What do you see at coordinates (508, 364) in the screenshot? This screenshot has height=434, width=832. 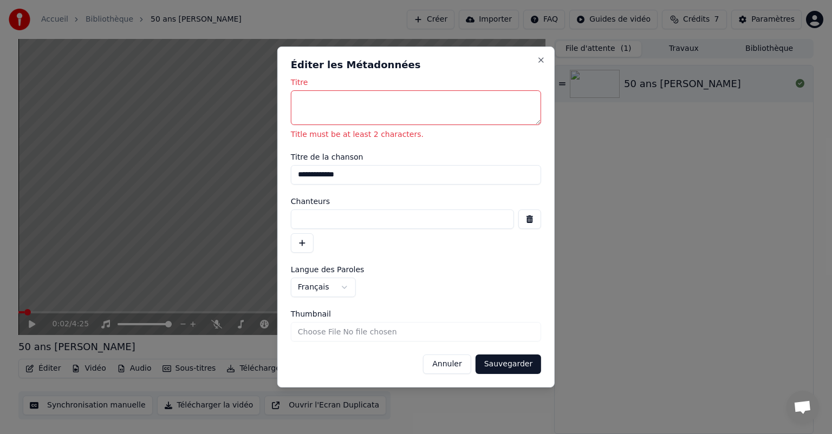 I see `button: Sauvegarder` at bounding box center [508, 364].